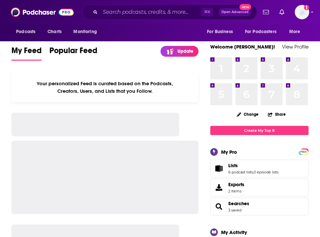 This screenshot has height=237, width=320. Describe the element at coordinates (266, 172) in the screenshot. I see `a: 0 episode lists` at that location.